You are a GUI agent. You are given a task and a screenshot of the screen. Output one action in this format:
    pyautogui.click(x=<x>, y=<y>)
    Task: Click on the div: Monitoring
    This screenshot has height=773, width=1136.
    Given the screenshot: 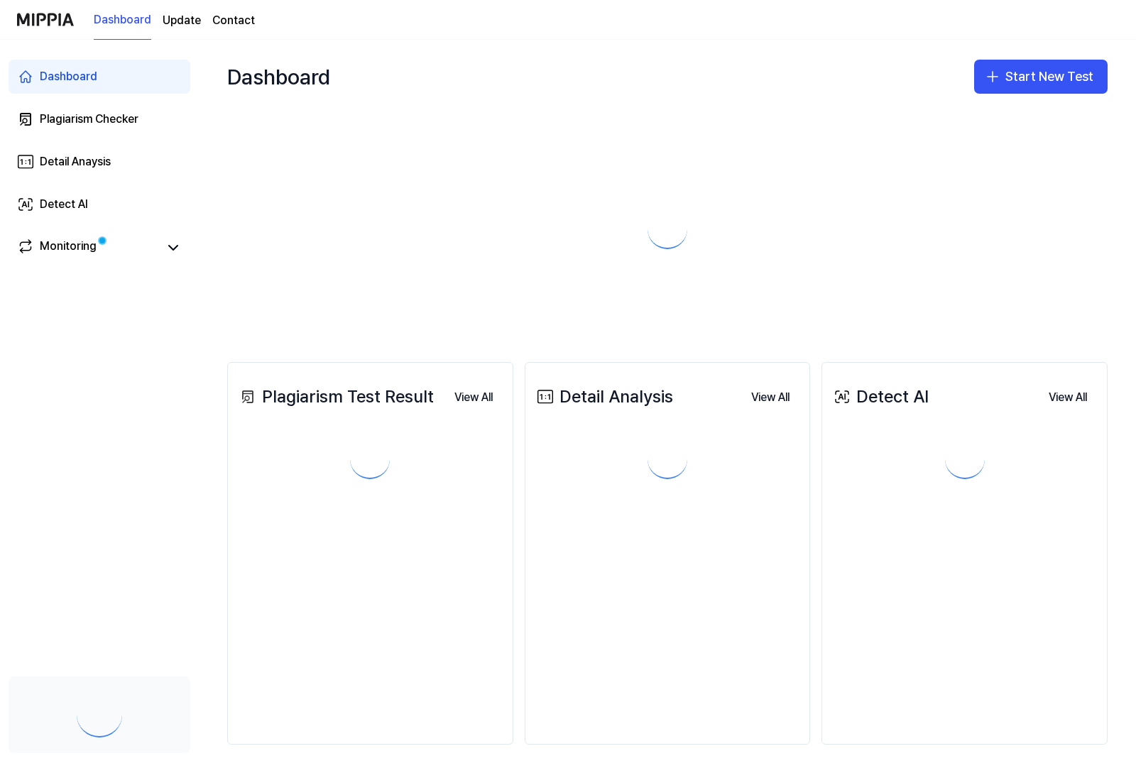 What is the action you would take?
    pyautogui.click(x=68, y=248)
    